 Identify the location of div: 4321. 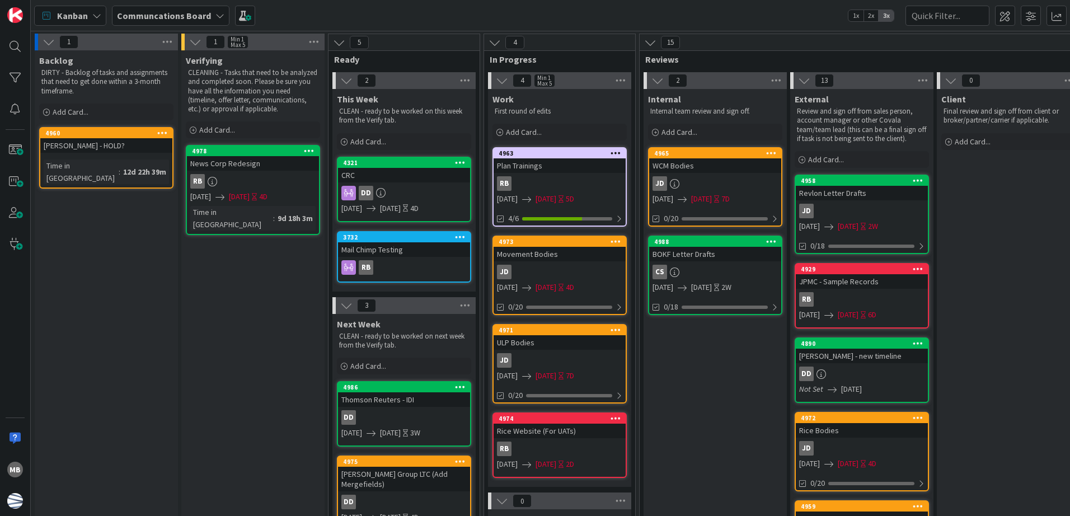
(406, 163).